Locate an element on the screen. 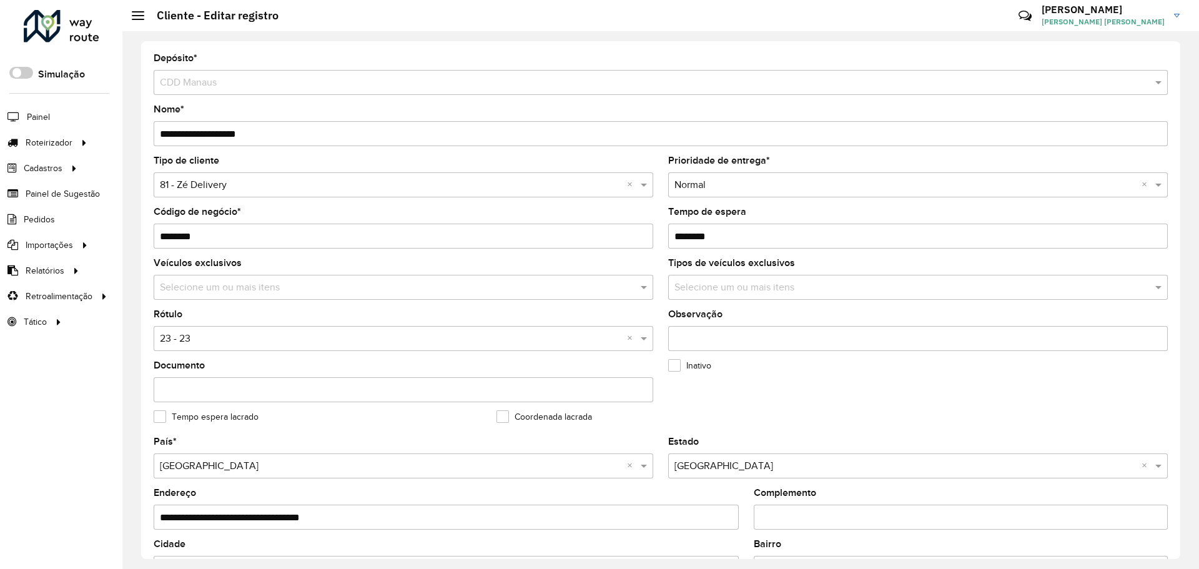 The width and height of the screenshot is (1199, 569). label: Código de negócio is located at coordinates (197, 212).